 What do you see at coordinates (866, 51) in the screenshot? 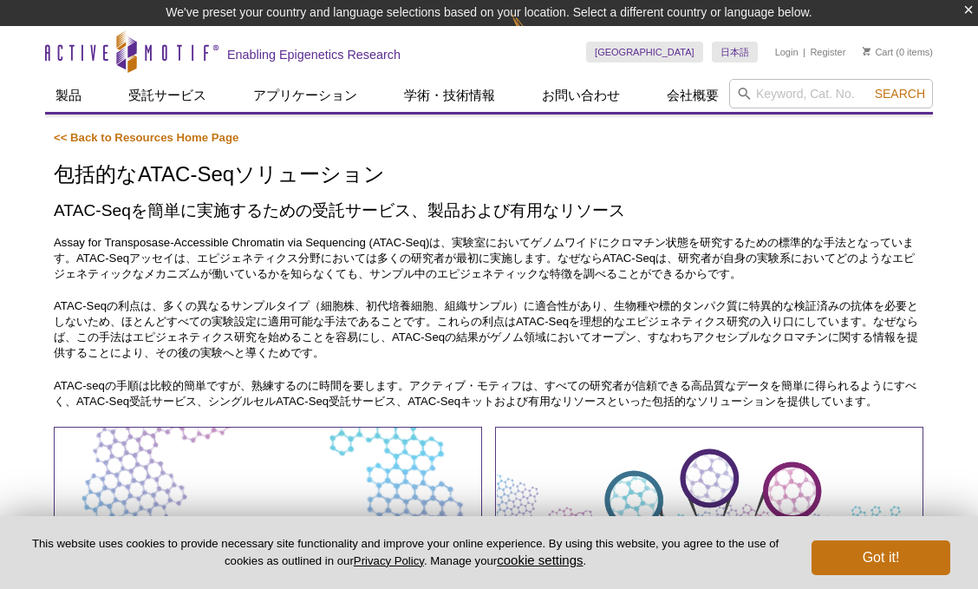
I see `img: Your Cart` at bounding box center [866, 51].